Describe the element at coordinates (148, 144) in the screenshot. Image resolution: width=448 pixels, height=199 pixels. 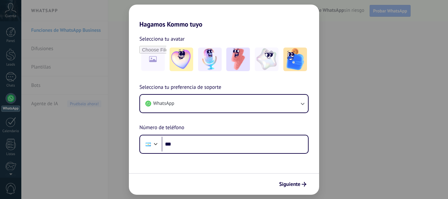
I see `div: Argentina: + 54` at that location.